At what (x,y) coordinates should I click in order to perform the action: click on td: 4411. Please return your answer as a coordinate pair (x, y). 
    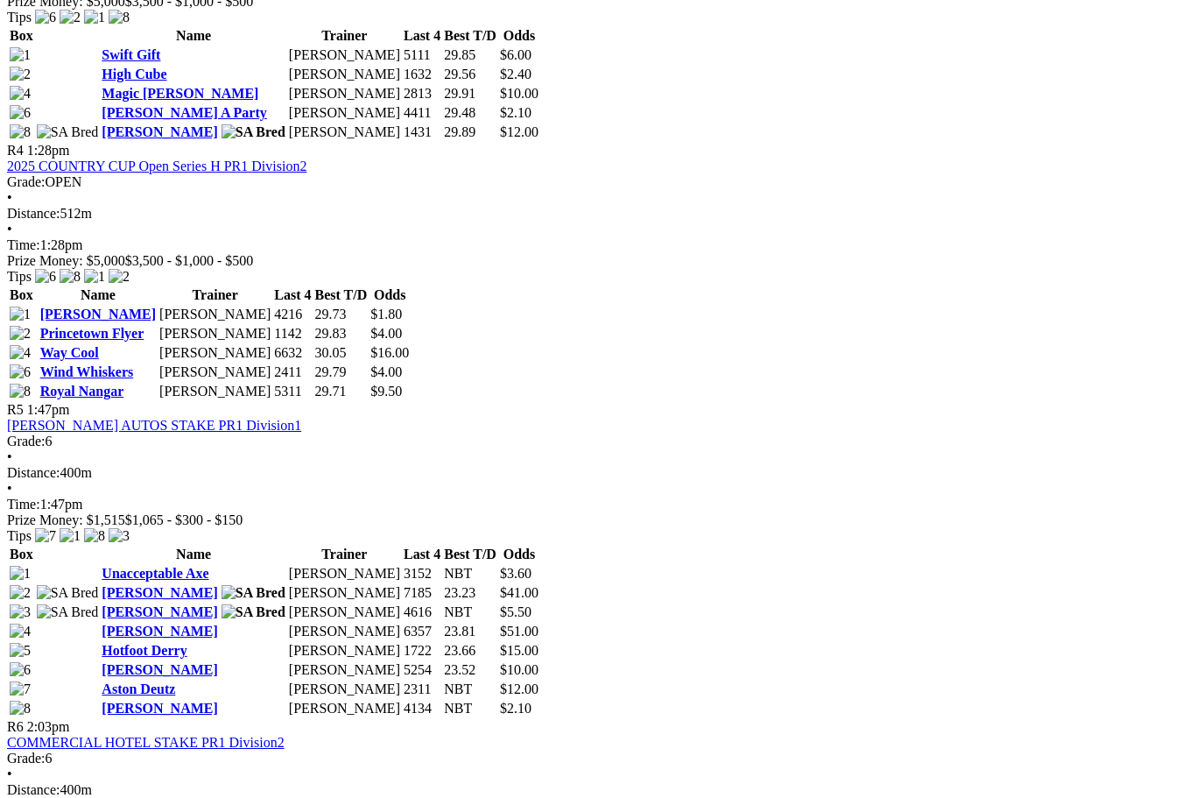
    Looking at the image, I should click on (422, 113).